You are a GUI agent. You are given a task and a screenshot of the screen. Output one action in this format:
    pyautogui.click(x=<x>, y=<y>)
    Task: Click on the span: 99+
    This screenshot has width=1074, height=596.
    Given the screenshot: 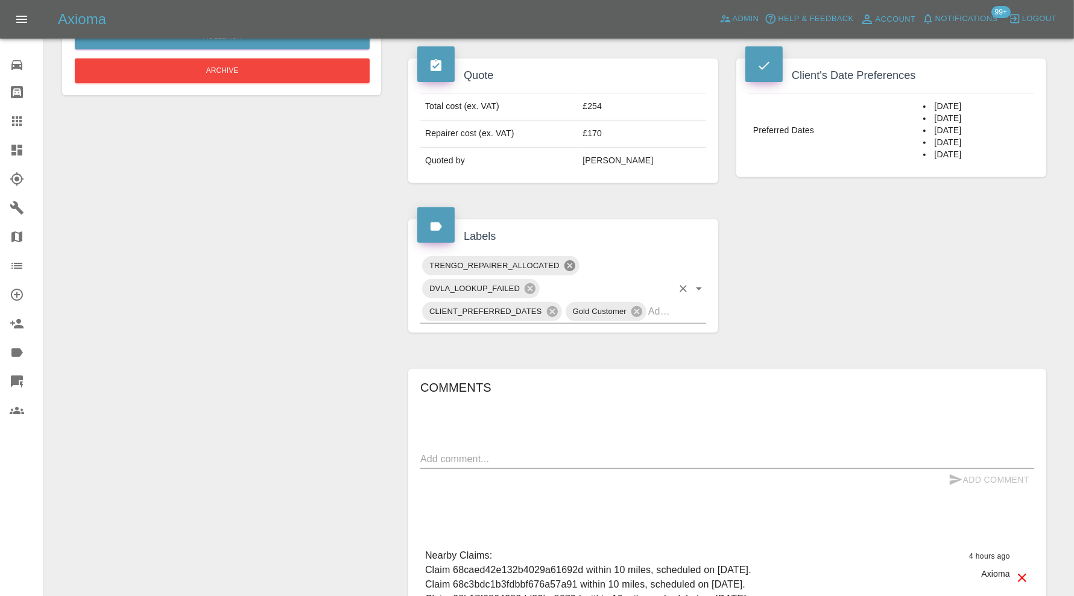 What is the action you would take?
    pyautogui.click(x=1001, y=12)
    